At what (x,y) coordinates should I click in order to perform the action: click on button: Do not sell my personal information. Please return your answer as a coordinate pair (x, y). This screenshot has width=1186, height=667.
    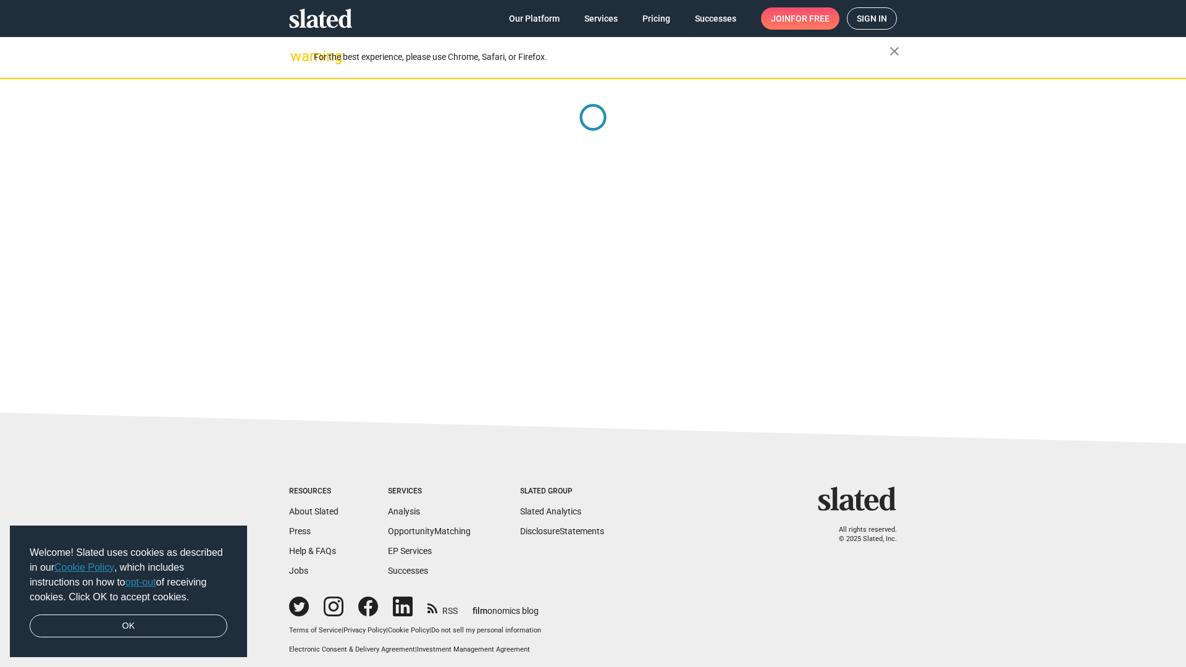
    Looking at the image, I should click on (486, 631).